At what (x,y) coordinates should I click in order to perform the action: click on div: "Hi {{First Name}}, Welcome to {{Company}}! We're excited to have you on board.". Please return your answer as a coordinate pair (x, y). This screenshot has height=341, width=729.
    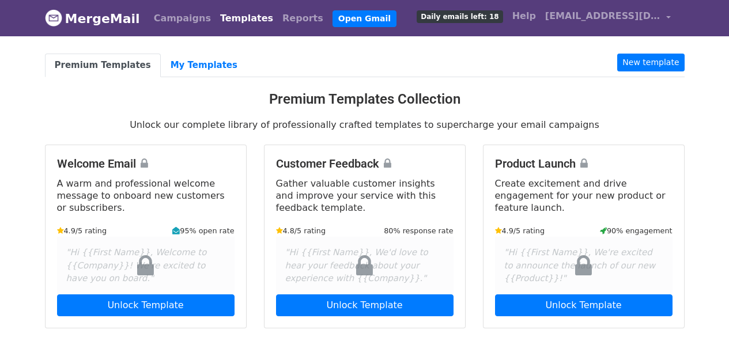
    Looking at the image, I should click on (146, 266).